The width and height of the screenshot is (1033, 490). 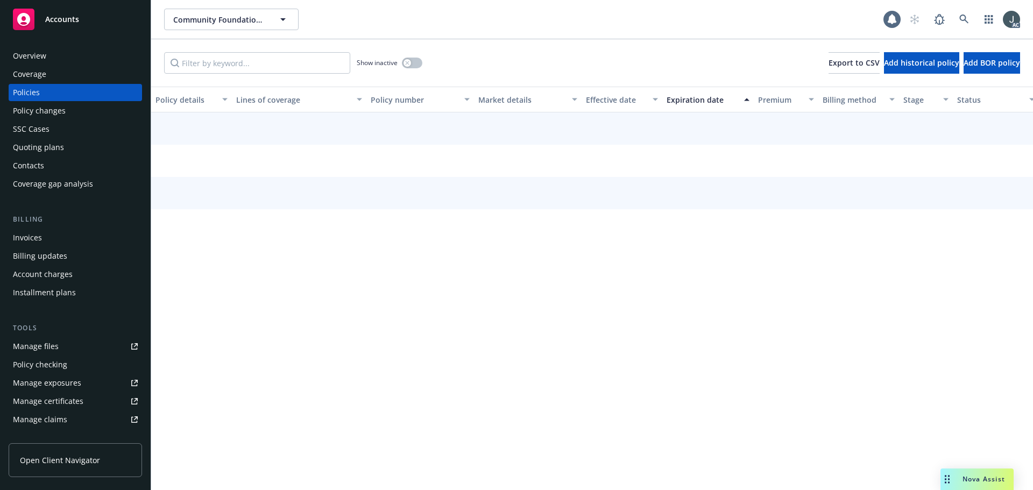 I want to click on div: Policies, so click(x=26, y=93).